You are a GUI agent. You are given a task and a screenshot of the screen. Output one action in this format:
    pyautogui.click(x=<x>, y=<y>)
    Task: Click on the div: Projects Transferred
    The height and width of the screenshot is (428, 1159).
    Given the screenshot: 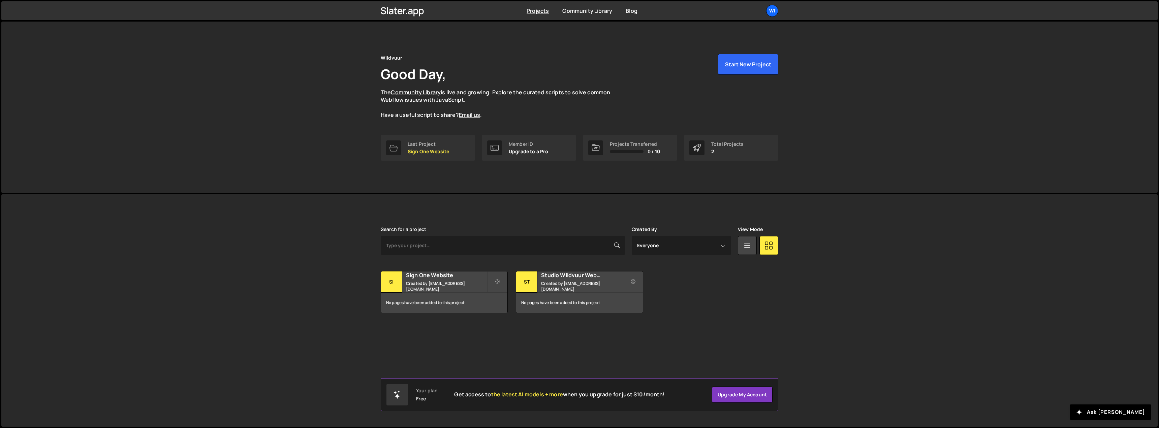 What is the action you would take?
    pyautogui.click(x=635, y=144)
    